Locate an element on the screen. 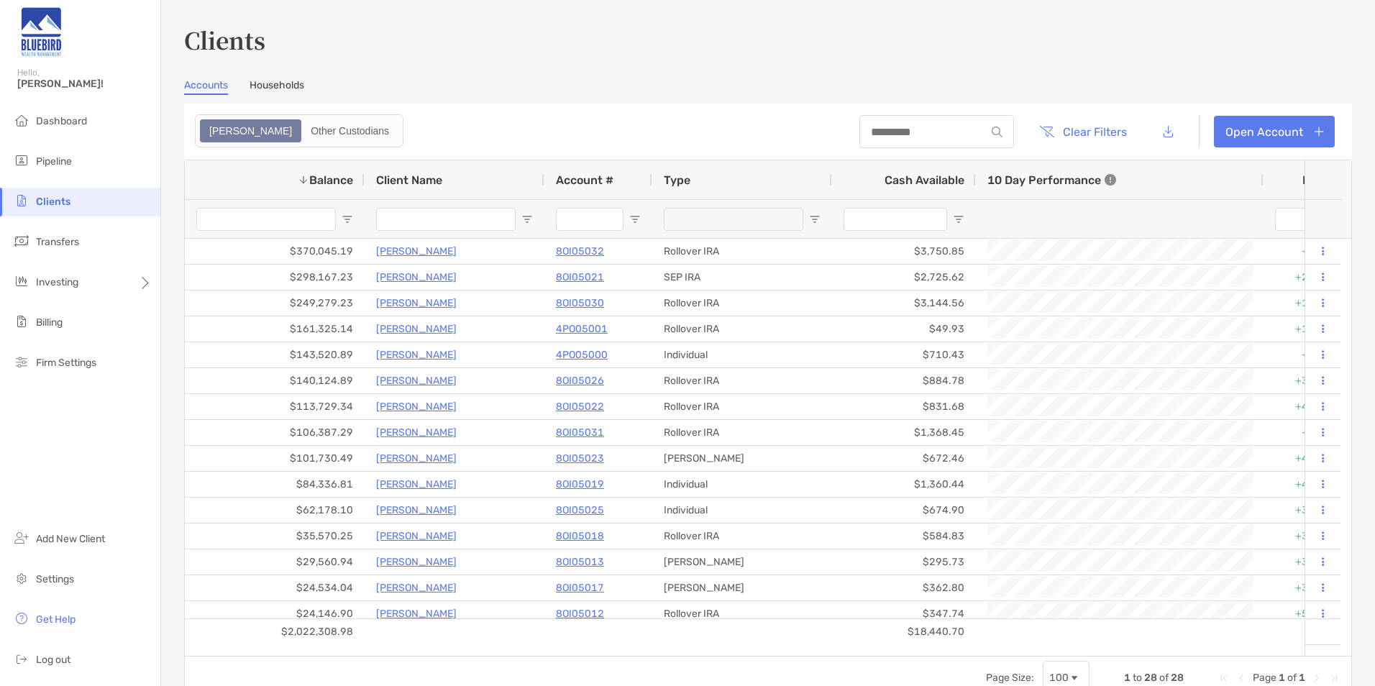  img: investing icon is located at coordinates (22, 281).